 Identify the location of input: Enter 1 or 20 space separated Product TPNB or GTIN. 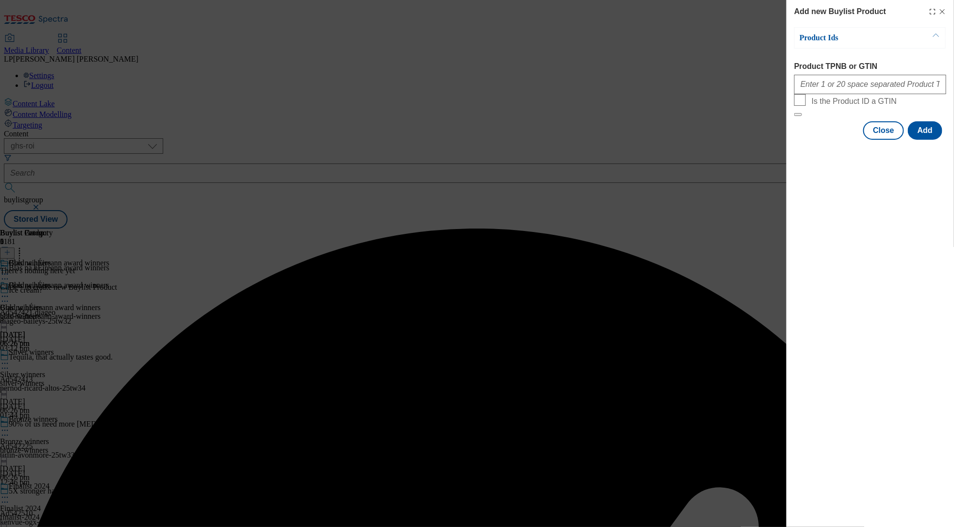
(870, 85).